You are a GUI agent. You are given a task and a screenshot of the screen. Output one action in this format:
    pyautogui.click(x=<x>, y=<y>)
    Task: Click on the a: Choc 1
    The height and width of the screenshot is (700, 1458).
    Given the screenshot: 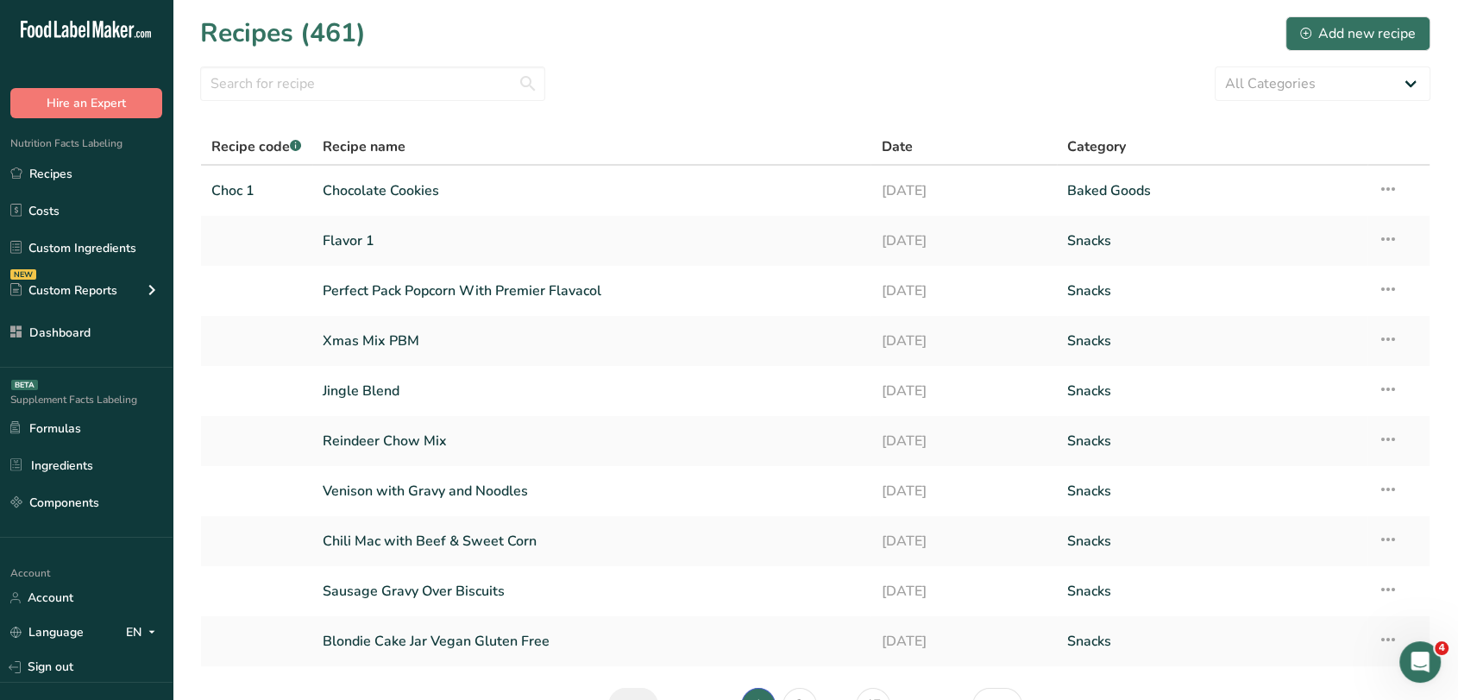 What is the action you would take?
    pyautogui.click(x=256, y=191)
    